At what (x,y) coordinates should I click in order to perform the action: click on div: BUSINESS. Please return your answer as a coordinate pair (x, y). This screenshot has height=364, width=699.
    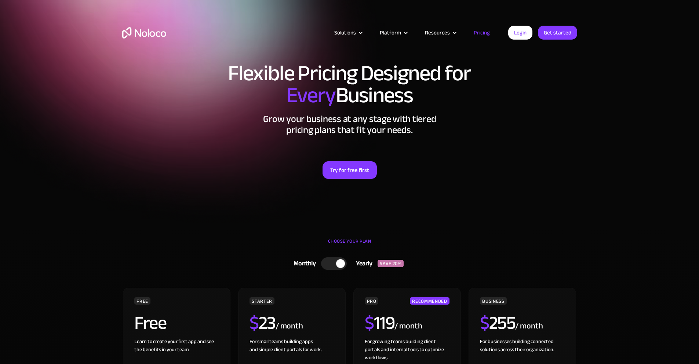
    Looking at the image, I should click on (493, 301).